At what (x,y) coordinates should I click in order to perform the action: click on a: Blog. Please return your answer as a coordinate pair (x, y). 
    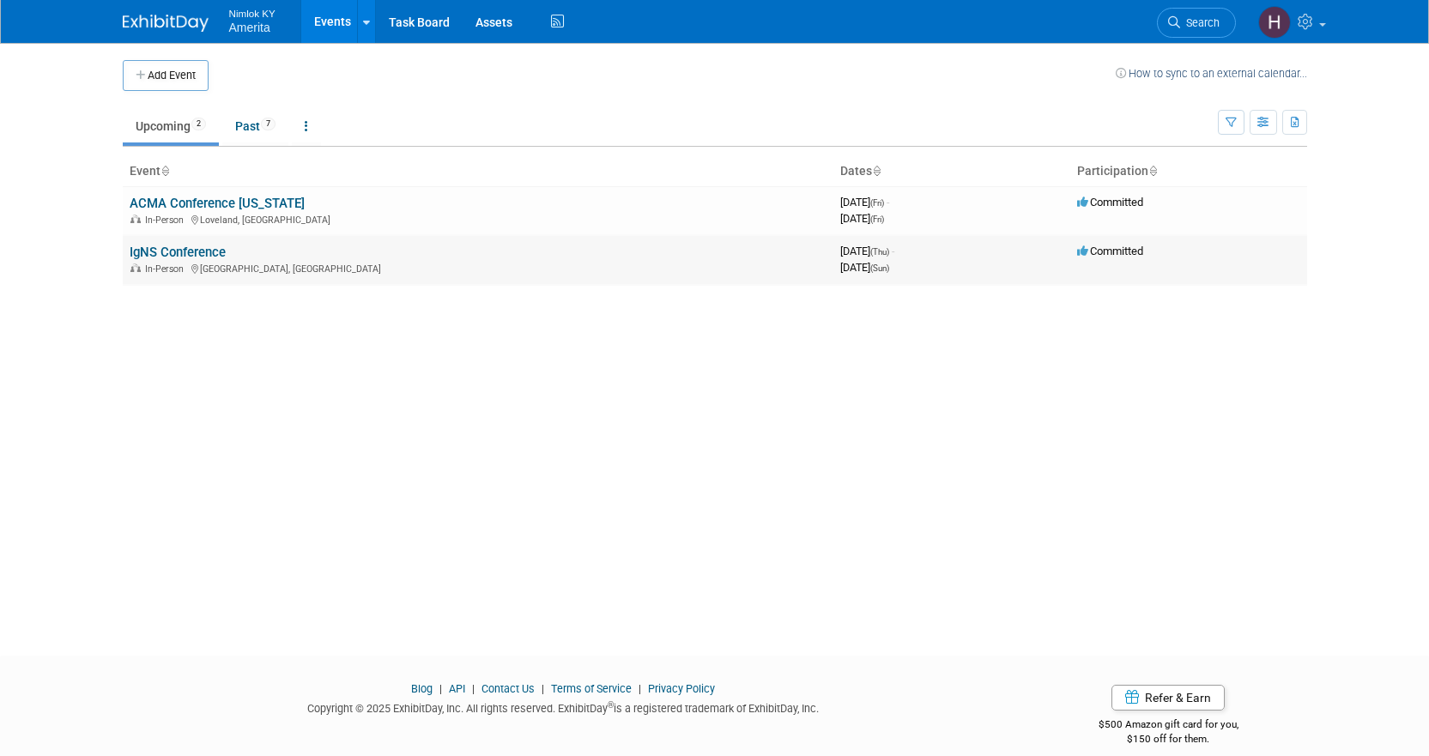
    Looking at the image, I should click on (421, 688).